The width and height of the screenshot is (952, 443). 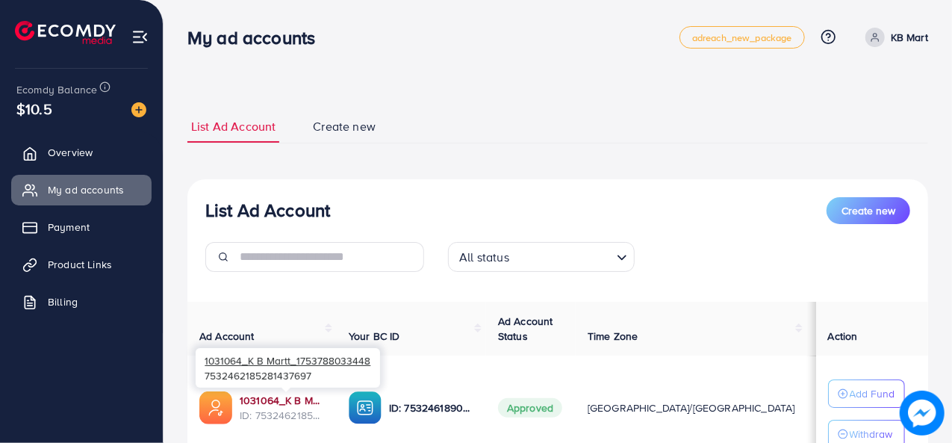 I want to click on p: ID: 7532461890761752592, so click(x=431, y=408).